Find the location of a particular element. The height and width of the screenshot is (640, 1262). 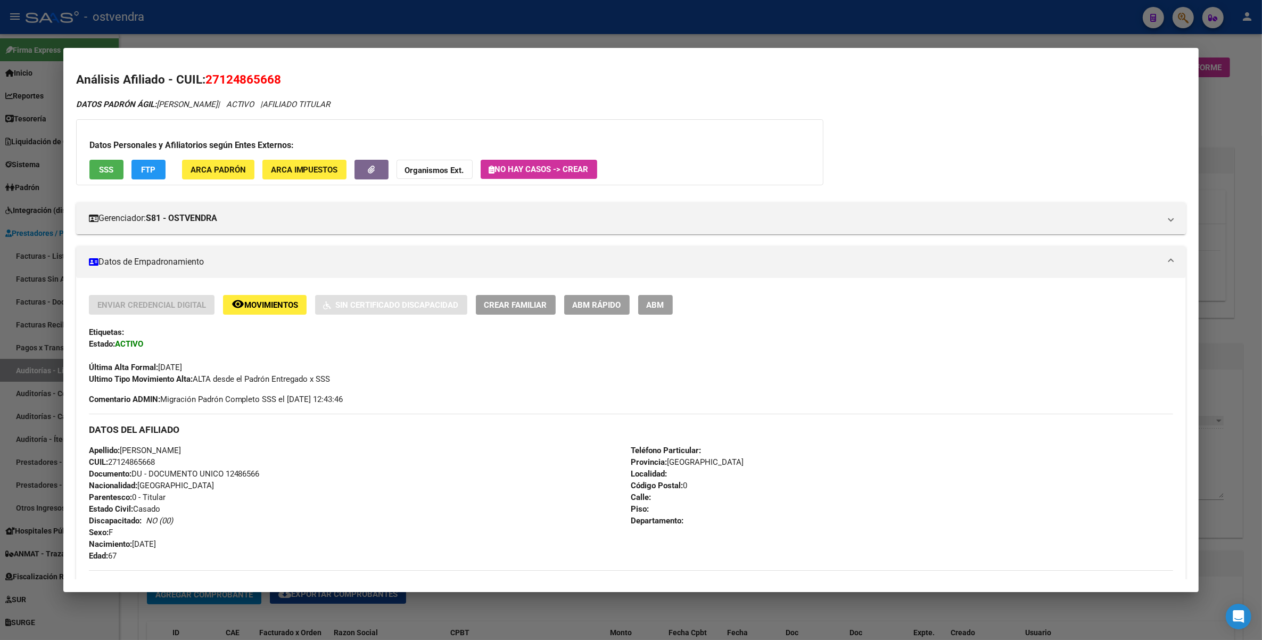

button: Sin Certificado Discapacidad is located at coordinates (391, 304).